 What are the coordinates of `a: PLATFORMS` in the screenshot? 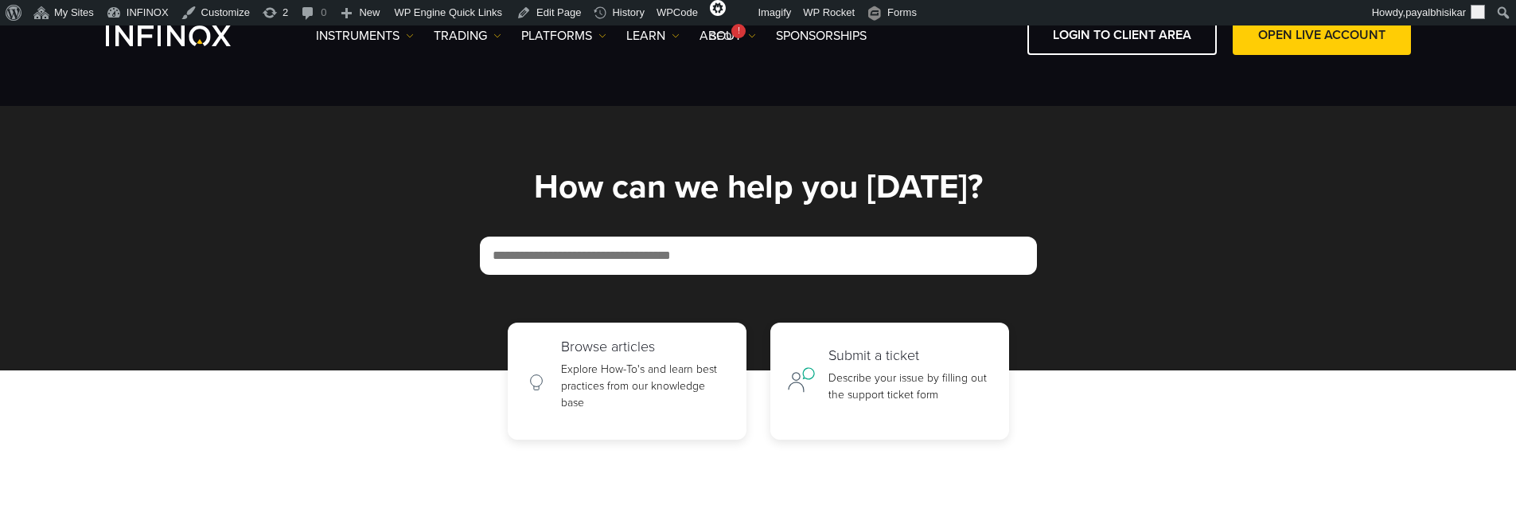 It's located at (563, 36).